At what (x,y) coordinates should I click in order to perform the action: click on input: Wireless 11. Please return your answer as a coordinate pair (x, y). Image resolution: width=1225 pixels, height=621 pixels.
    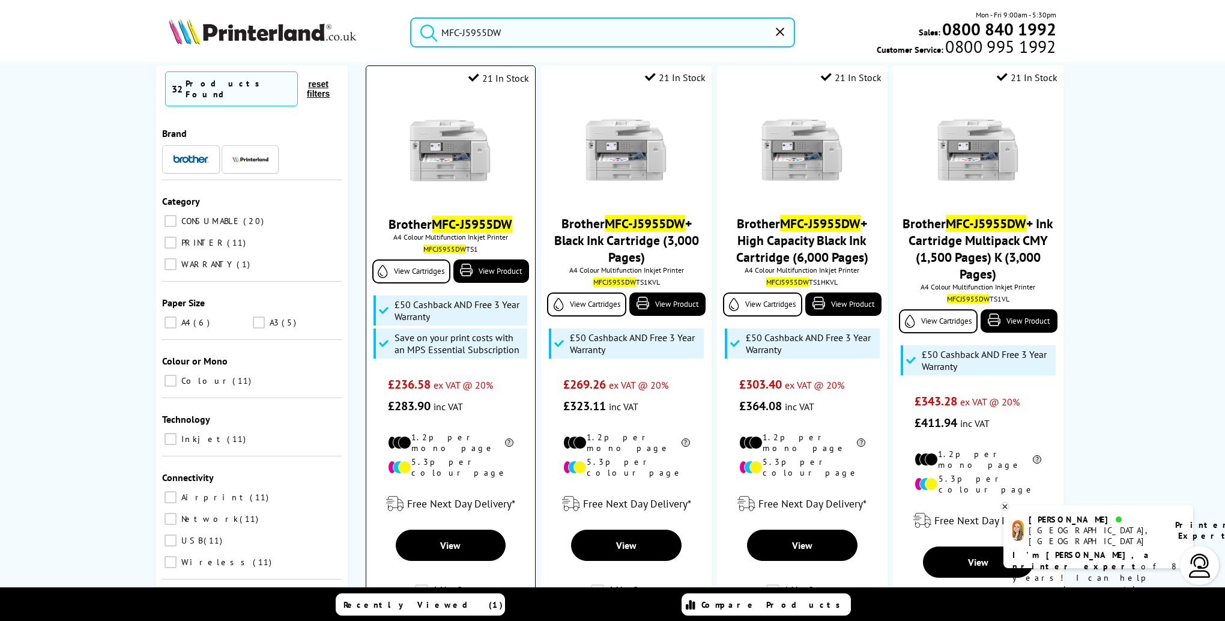
    Looking at the image, I should click on (170, 562).